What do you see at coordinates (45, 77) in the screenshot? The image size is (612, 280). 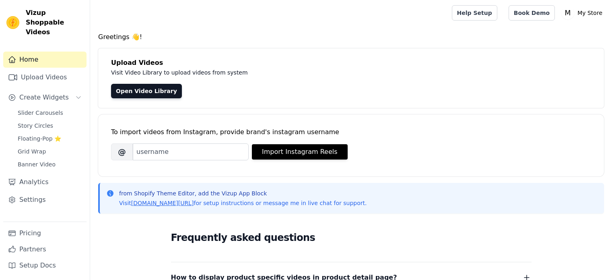 I see `a: Upload Videos` at bounding box center [45, 77].